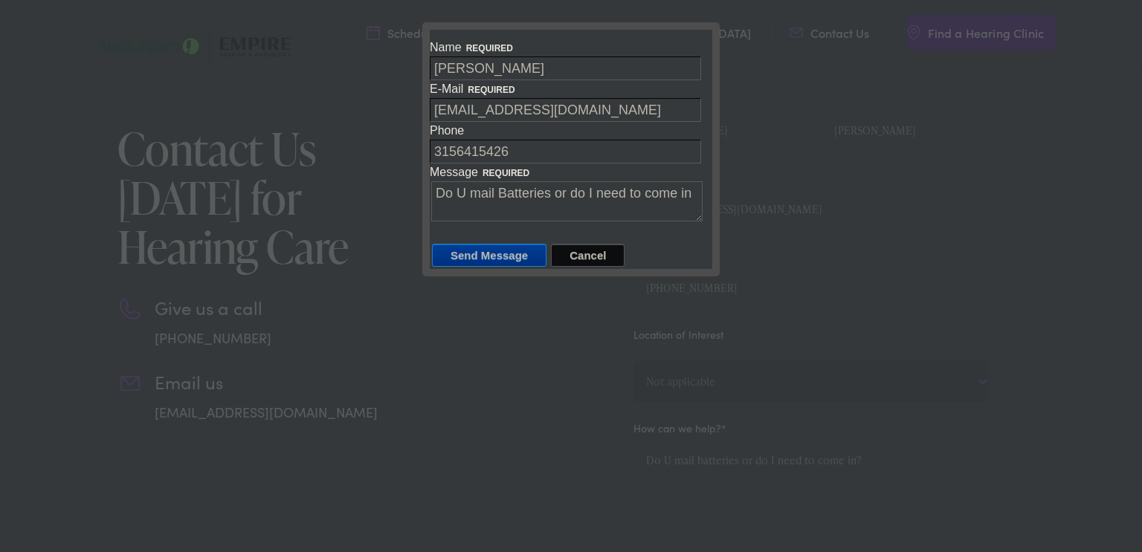 This screenshot has width=1142, height=552. What do you see at coordinates (571, 101) in the screenshot?
I see `label: E-Mail` at bounding box center [571, 101].